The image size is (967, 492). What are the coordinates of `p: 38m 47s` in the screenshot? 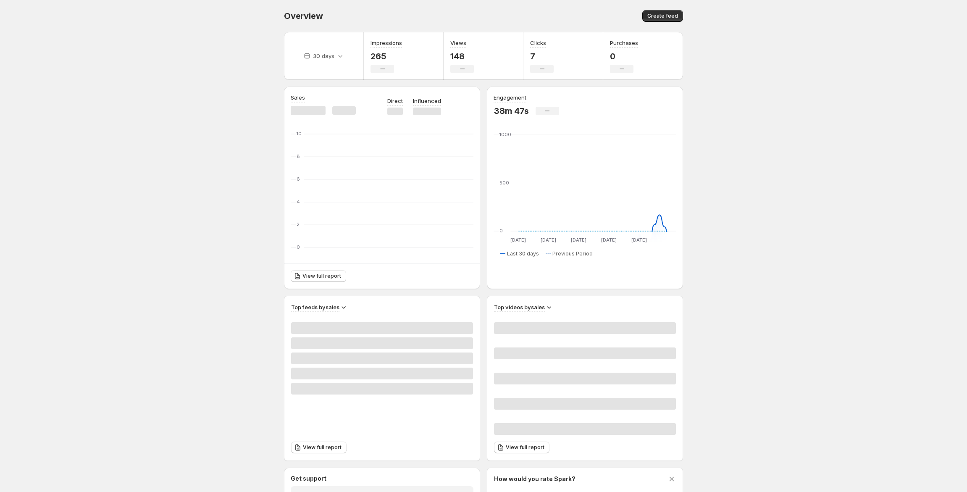 It's located at (511, 111).